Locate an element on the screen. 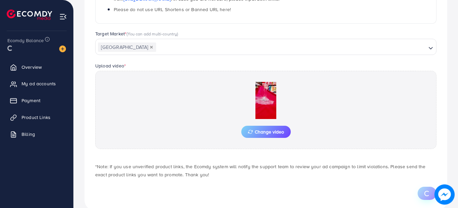 The width and height of the screenshot is (458, 208). p: *Note: If you use unverified product links, the Ecomdy system will notify the support team to rev... is located at coordinates (266, 170).